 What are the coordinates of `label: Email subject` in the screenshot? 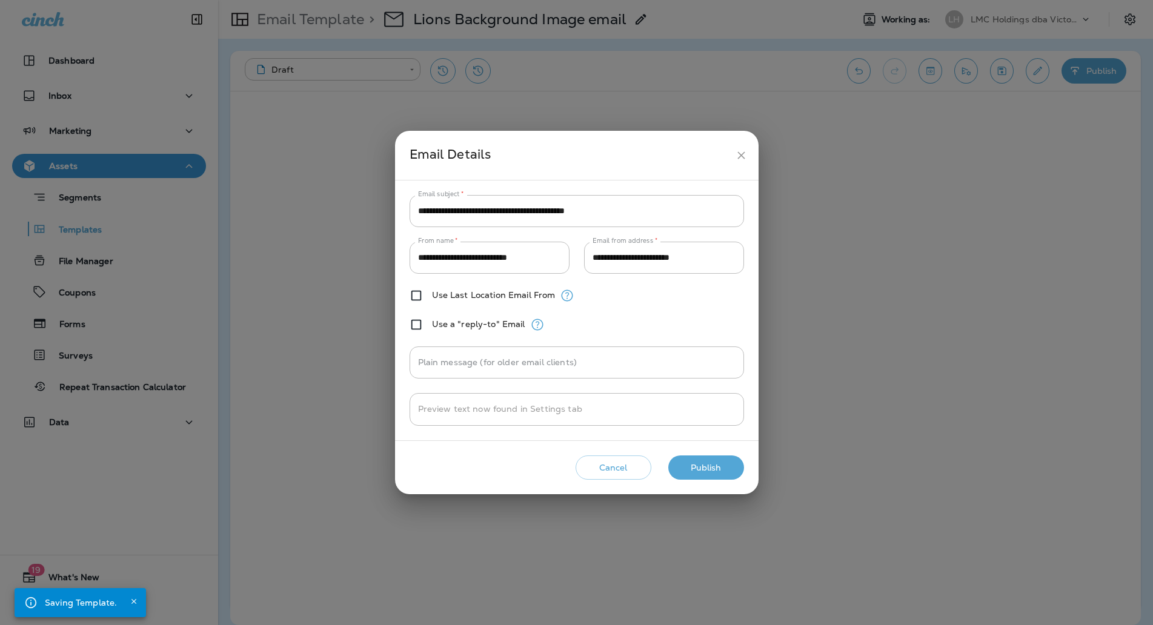 It's located at (441, 194).